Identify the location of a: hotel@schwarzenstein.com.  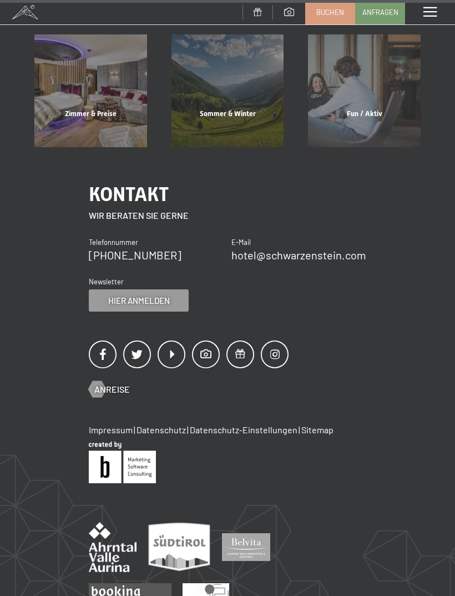
(299, 255).